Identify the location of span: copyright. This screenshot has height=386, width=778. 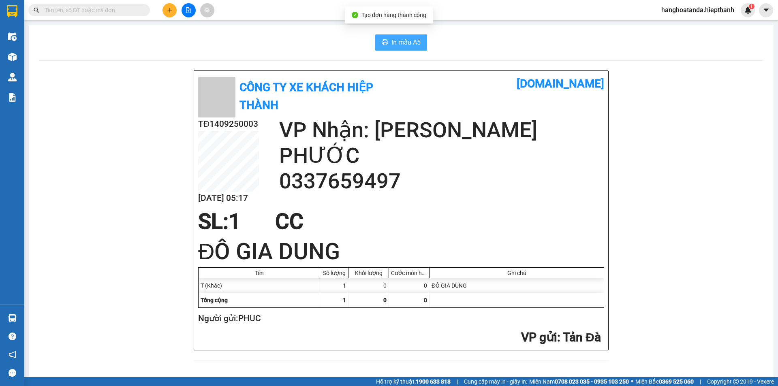
(736, 382).